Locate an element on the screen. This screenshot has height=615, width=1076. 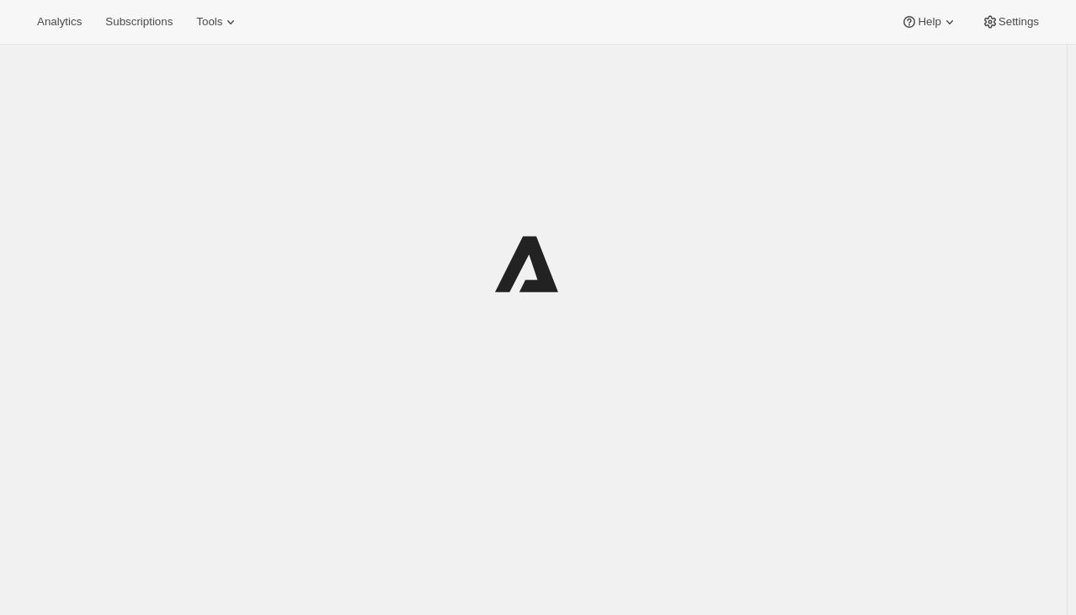
button: Help is located at coordinates (929, 22).